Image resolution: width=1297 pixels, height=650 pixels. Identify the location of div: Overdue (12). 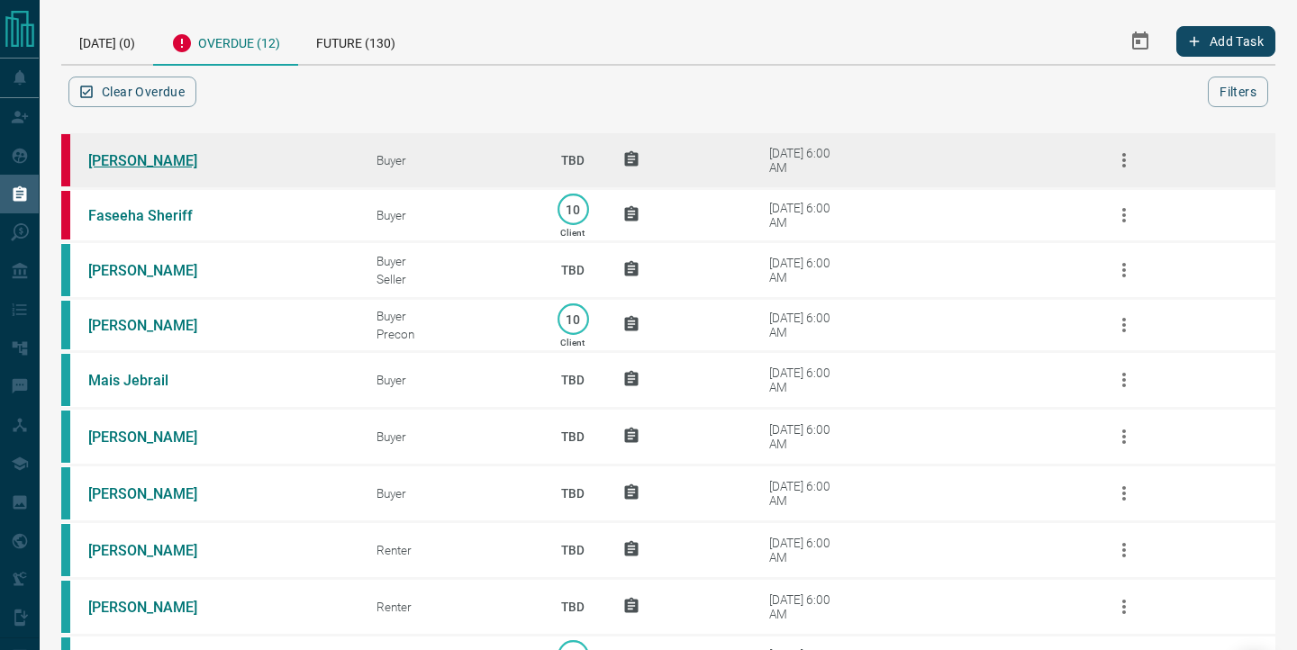
(225, 41).